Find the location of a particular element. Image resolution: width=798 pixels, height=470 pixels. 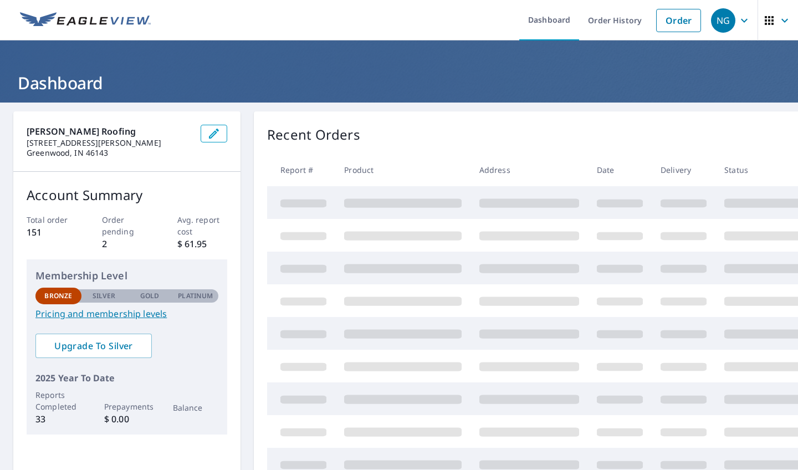

p: 151 is located at coordinates (52, 232).